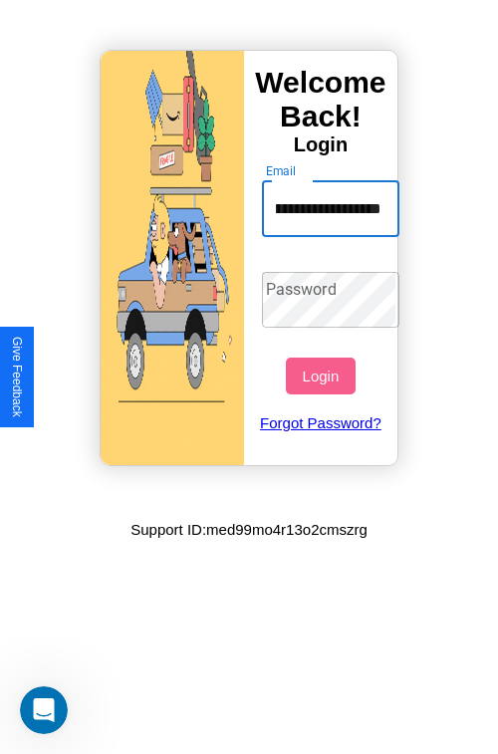 The image size is (498, 754). Describe the element at coordinates (17, 376) in the screenshot. I see `div: Give Feedback` at that location.